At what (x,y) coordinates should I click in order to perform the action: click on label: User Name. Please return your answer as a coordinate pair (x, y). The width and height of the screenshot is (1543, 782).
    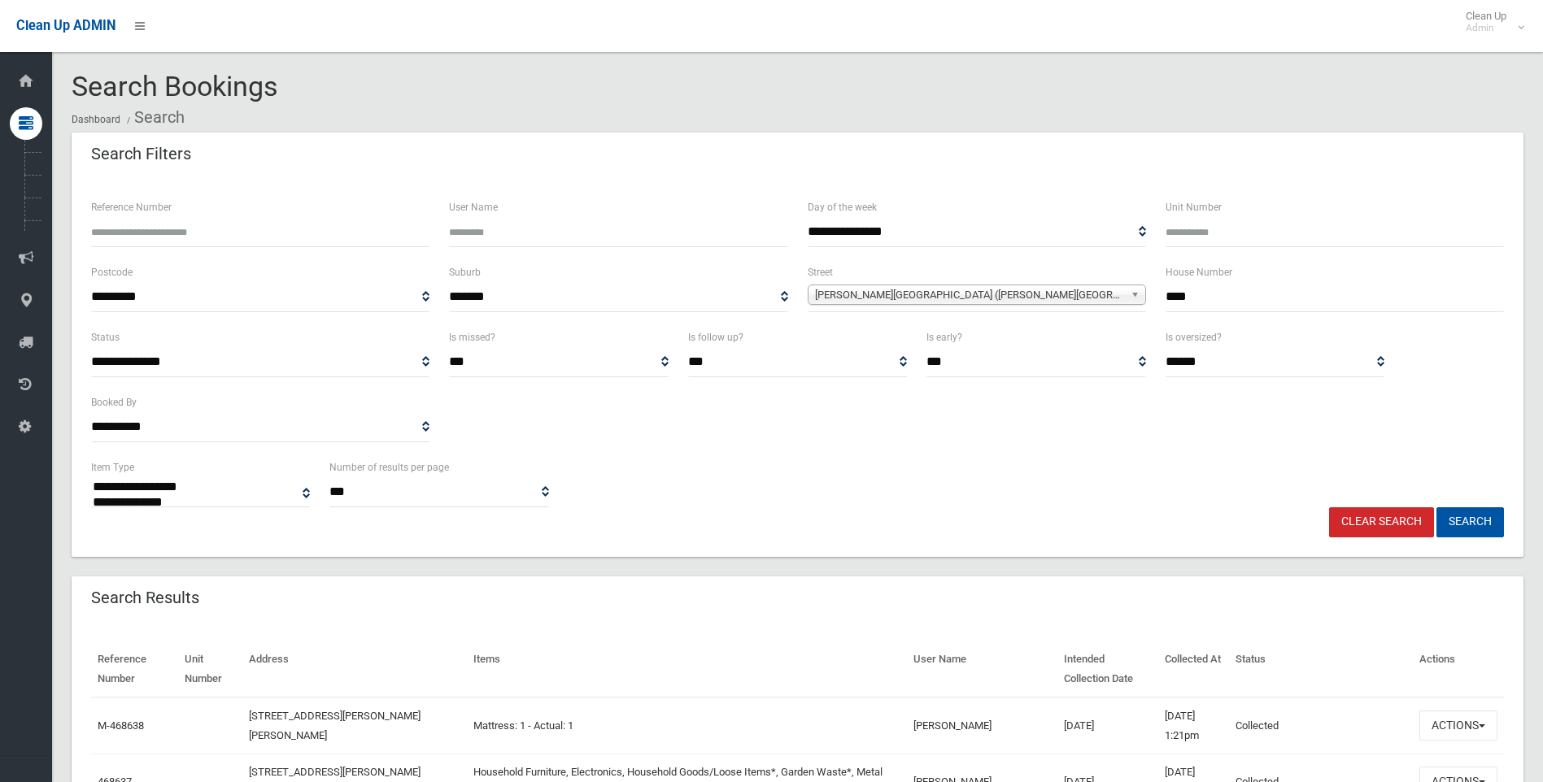
    Looking at the image, I should click on (473, 207).